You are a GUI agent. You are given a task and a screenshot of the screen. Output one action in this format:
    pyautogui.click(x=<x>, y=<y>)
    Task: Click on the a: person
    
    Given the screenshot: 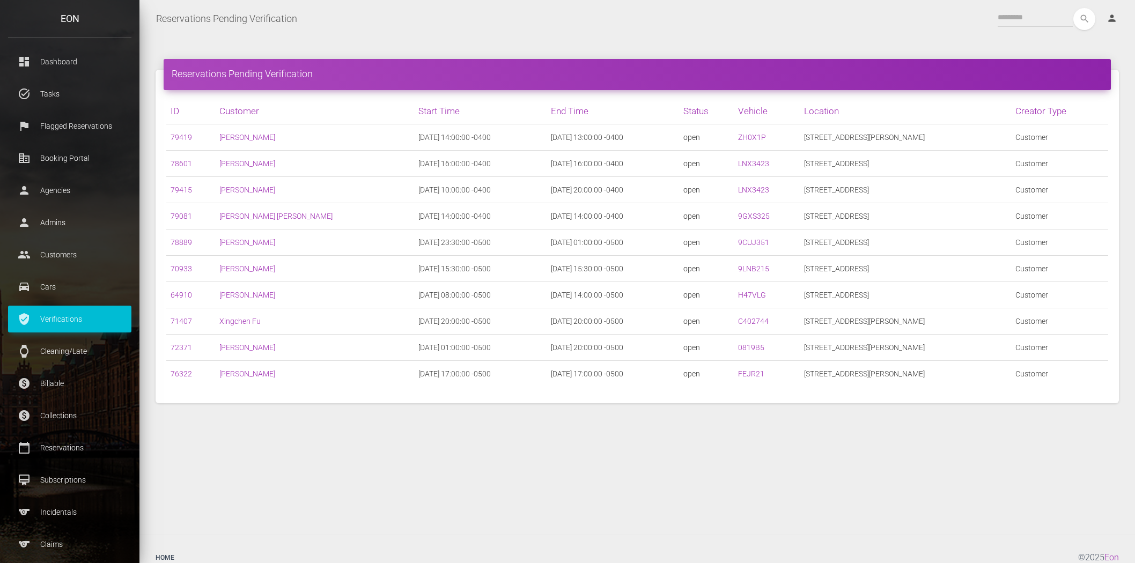 What is the action you would take?
    pyautogui.click(x=1113, y=19)
    